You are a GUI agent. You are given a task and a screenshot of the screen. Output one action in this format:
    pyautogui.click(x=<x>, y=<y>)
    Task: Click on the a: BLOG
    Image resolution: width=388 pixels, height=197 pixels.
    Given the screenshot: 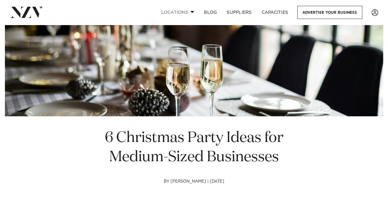 What is the action you would take?
    pyautogui.click(x=210, y=12)
    